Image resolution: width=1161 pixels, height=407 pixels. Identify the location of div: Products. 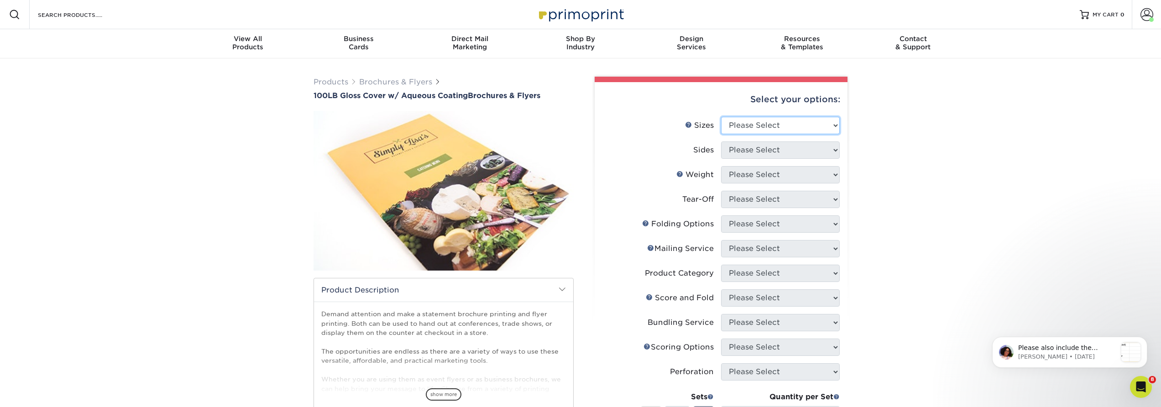
(248, 43).